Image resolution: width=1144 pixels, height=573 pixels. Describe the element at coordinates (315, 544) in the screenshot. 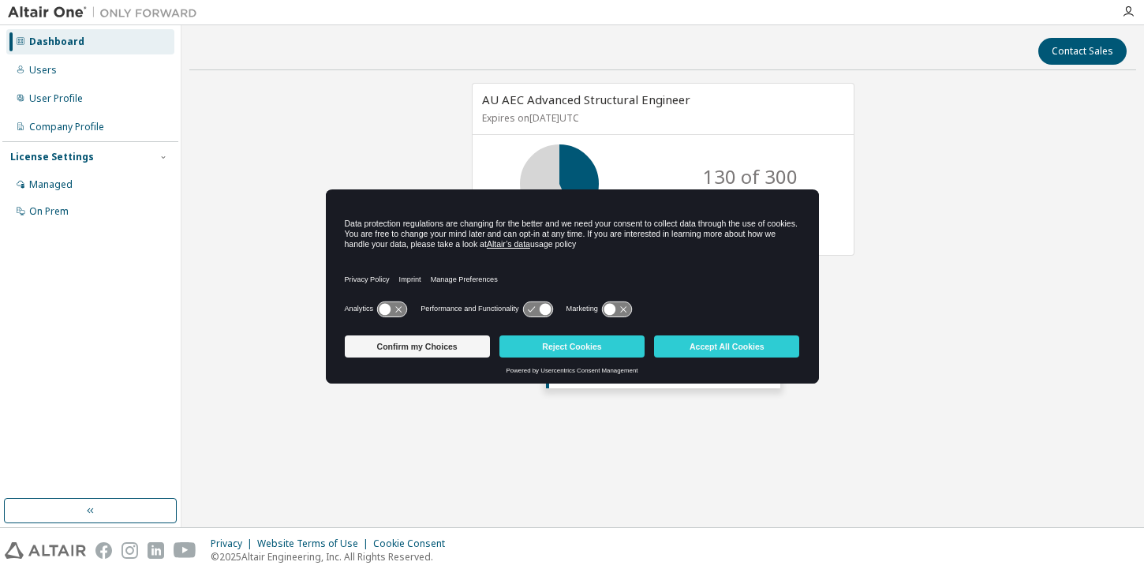

I see `div: Website Terms of Use` at that location.